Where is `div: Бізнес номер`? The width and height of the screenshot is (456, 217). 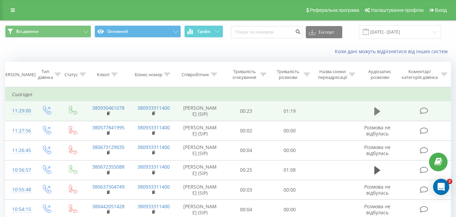 div: Бізнес номер is located at coordinates (149, 74).